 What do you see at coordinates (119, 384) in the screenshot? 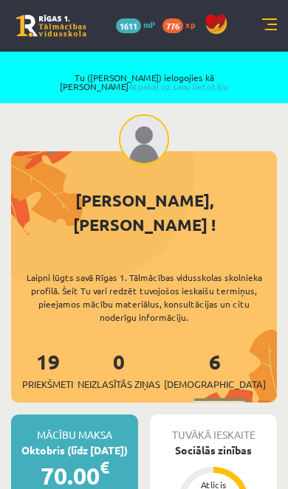
I see `span: Neizlasītās ziņas` at bounding box center [119, 384].